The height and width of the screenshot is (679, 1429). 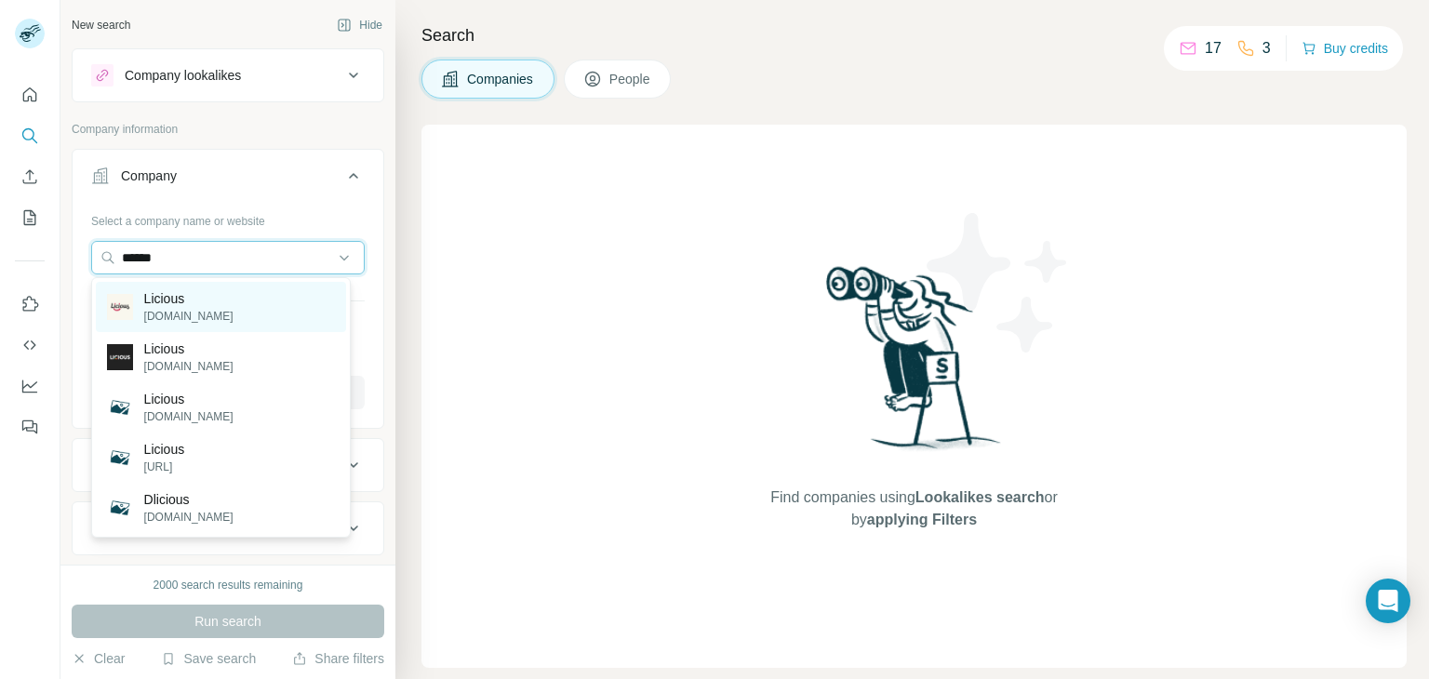 What do you see at coordinates (228, 218) in the screenshot?
I see `div: Select a company name or website` at bounding box center [228, 218].